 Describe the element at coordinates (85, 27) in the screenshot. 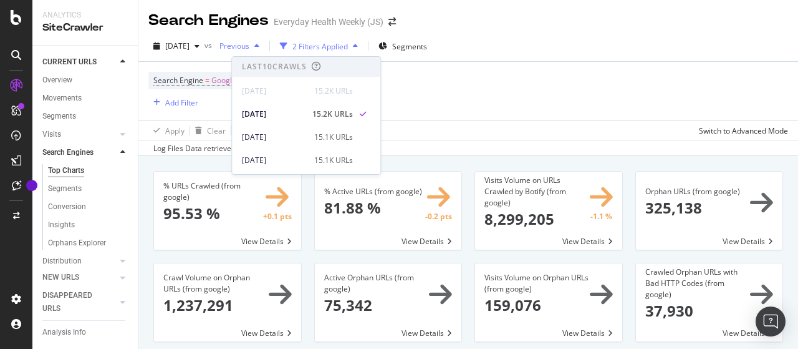

I see `div: SiteCrawler` at that location.